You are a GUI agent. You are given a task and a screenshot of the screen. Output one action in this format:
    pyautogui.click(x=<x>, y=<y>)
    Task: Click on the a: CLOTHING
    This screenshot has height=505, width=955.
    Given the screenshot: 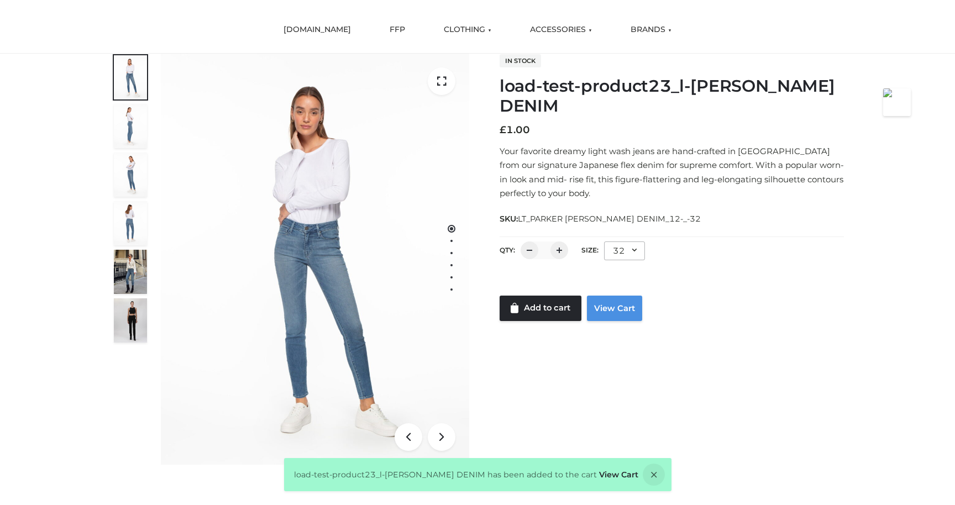 What is the action you would take?
    pyautogui.click(x=468, y=30)
    